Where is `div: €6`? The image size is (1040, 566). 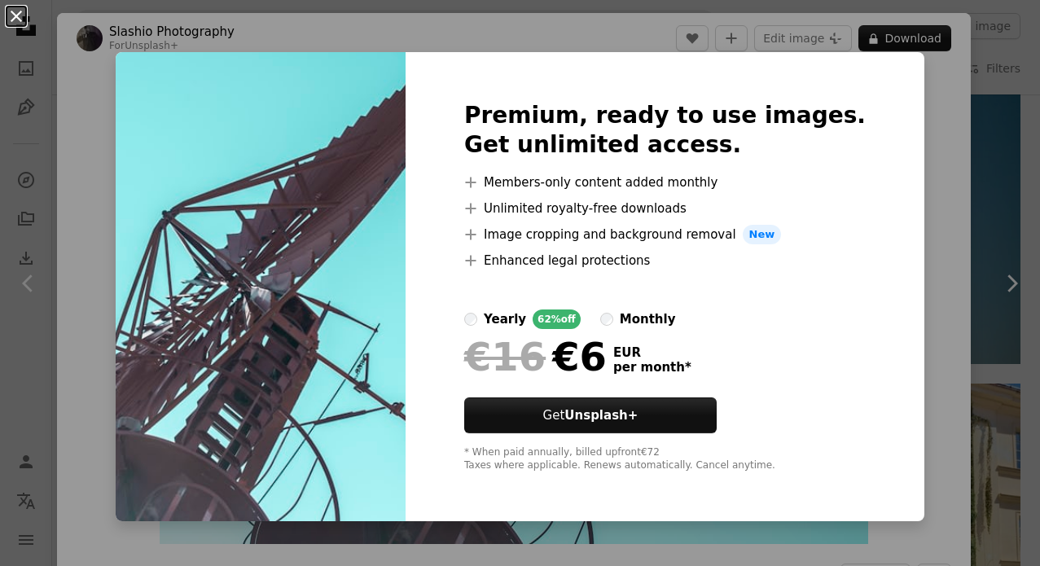
div: €6 is located at coordinates (535, 357).